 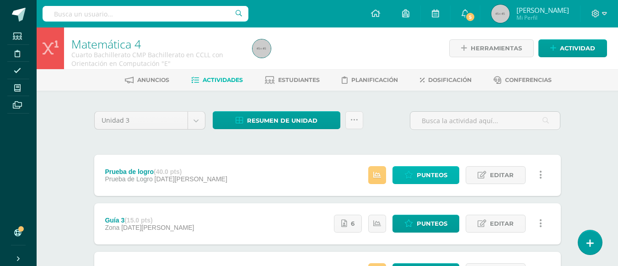 What do you see at coordinates (370, 80) in the screenshot?
I see `a: Planificación` at bounding box center [370, 80].